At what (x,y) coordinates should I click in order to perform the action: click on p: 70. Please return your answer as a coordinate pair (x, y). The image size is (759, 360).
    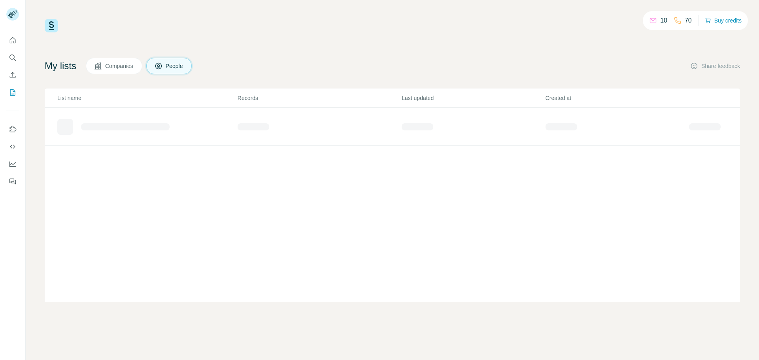
    Looking at the image, I should click on (689, 21).